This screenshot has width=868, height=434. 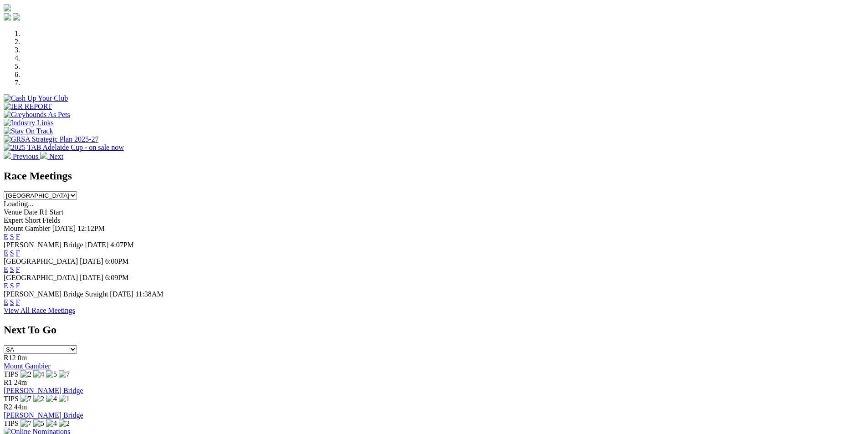 What do you see at coordinates (29, 123) in the screenshot?
I see `img: Industry Links` at bounding box center [29, 123].